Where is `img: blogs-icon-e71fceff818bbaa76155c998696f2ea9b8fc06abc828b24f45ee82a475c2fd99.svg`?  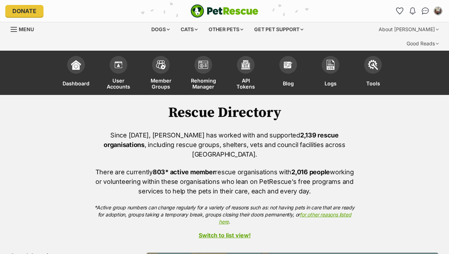 img: blogs-icon-e71fceff818bbaa76155c998696f2ea9b8fc06abc828b24f45ee82a475c2fd99.svg is located at coordinates (288, 65).